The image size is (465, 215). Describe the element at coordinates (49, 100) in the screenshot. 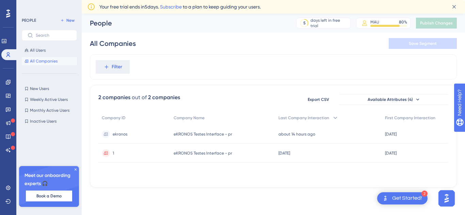

I see `button: Weekly Active Users` at that location.